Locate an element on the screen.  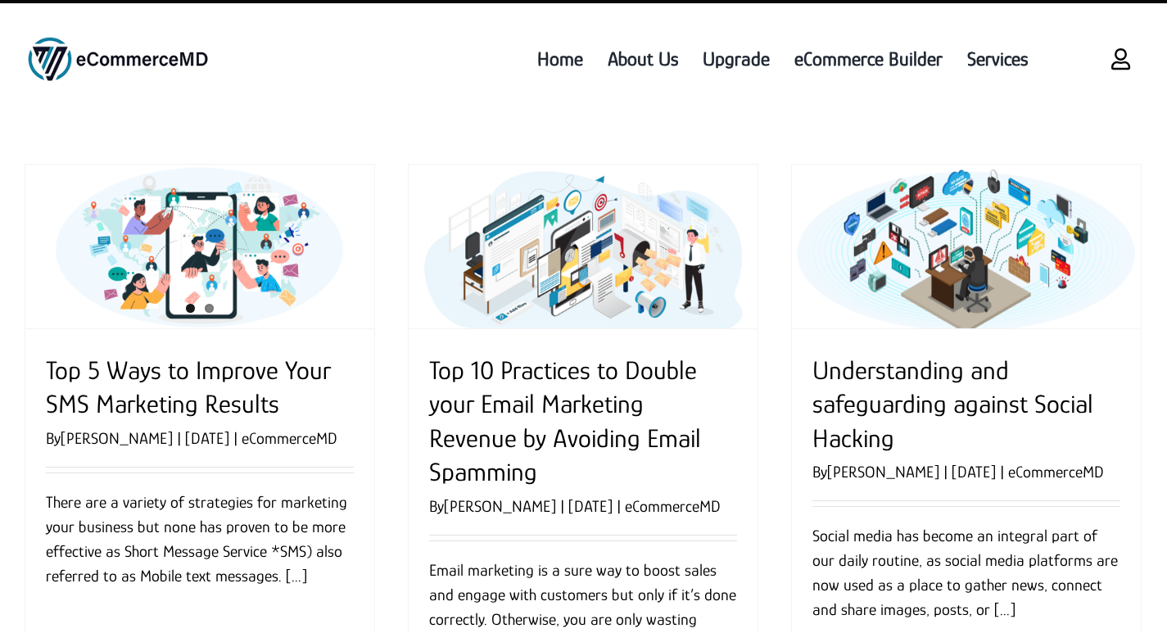
a: Home is located at coordinates (560, 59).